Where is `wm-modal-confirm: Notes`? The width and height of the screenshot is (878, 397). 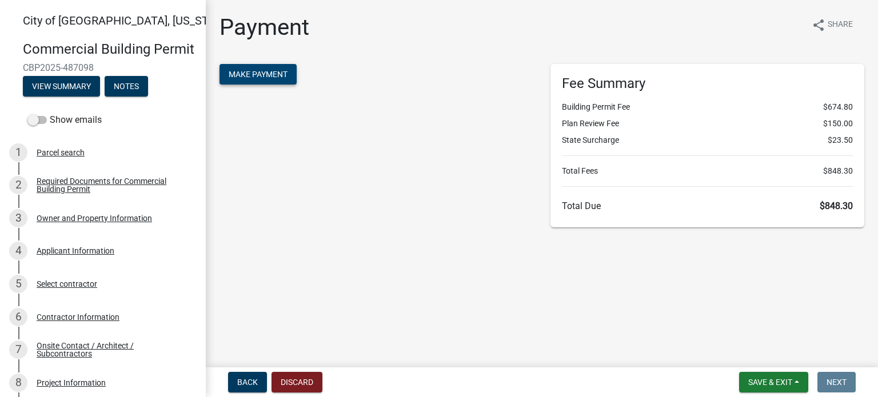
wm-modal-confirm: Notes is located at coordinates (126, 87).